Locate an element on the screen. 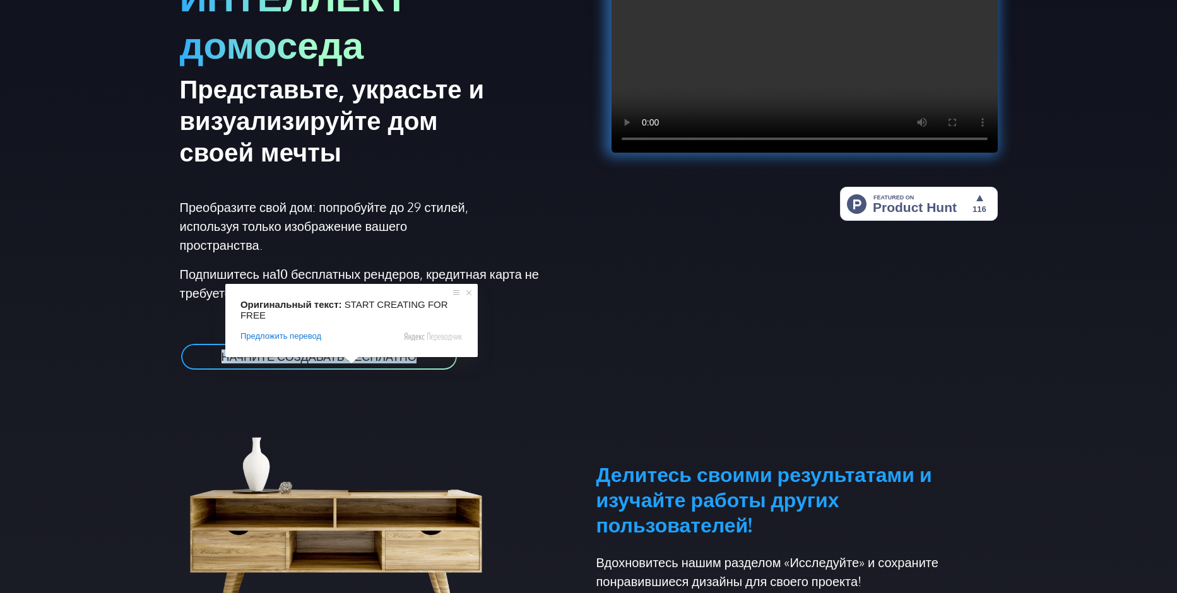 Image resolution: width=1177 pixels, height=593 pixels. ya-tr-span: Представьте, украсьте и визуализируйте дом своей мечты is located at coordinates (332, 120).